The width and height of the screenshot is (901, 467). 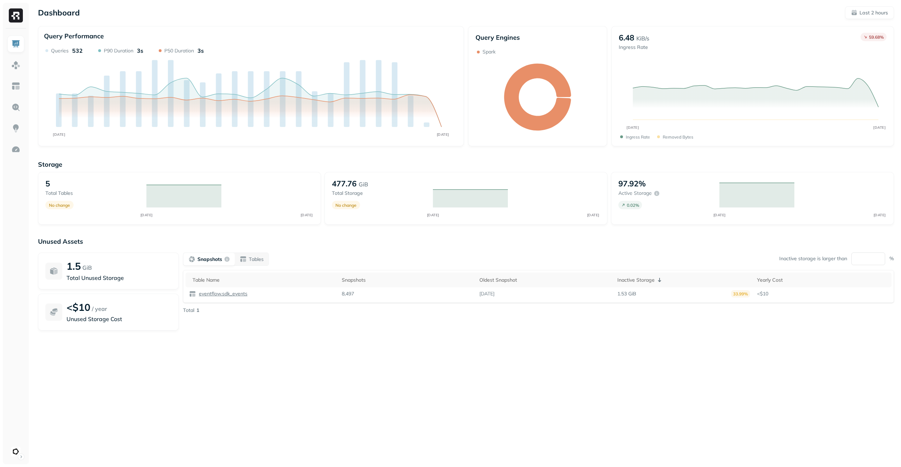 What do you see at coordinates (379, 193) in the screenshot?
I see `p: Total storage` at bounding box center [379, 193].